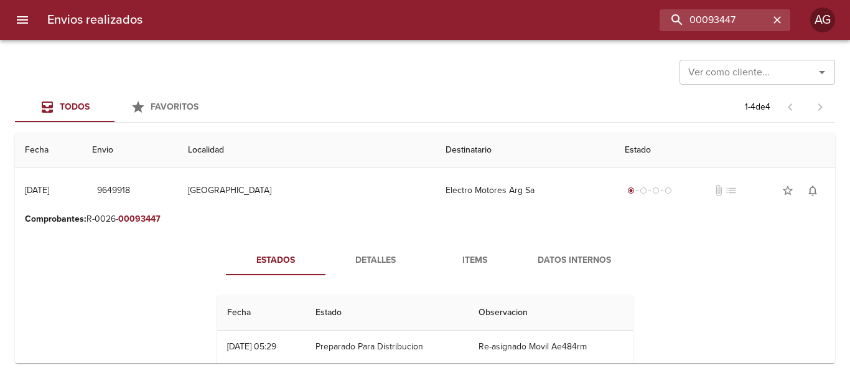 This screenshot has height=378, width=850. I want to click on span: Items, so click(475, 260).